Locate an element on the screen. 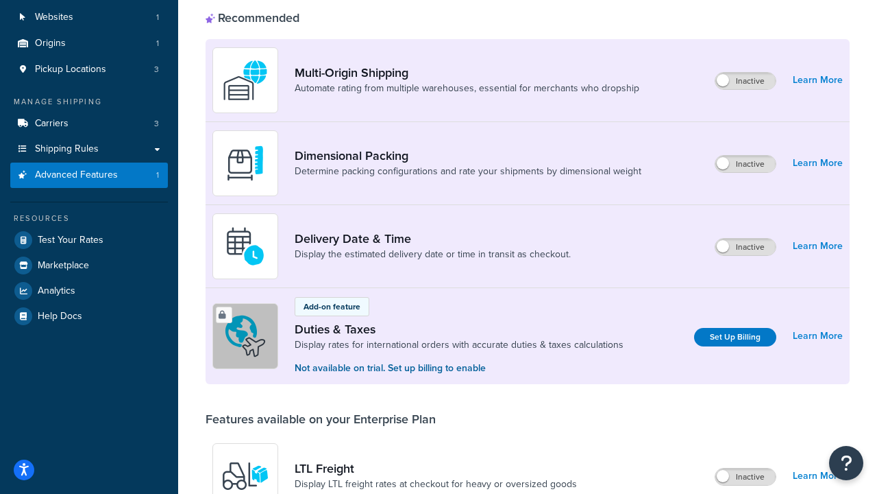 The width and height of the screenshot is (877, 494). img: WatD5o0RtDAAAAAElFTkSuQmCC is located at coordinates (245, 80).